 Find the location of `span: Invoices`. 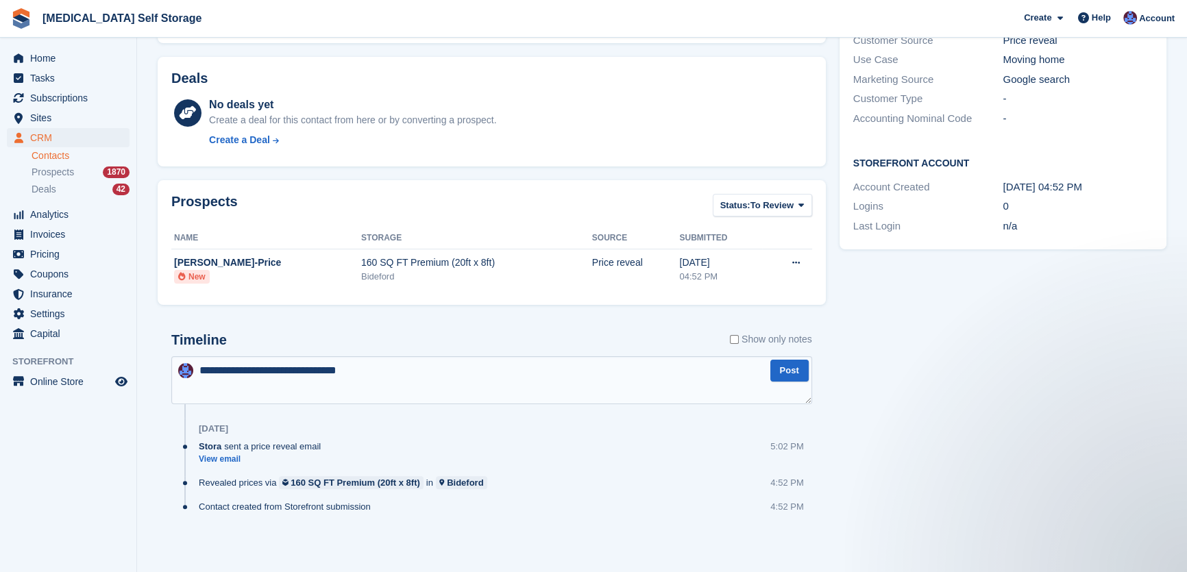

span: Invoices is located at coordinates (71, 234).